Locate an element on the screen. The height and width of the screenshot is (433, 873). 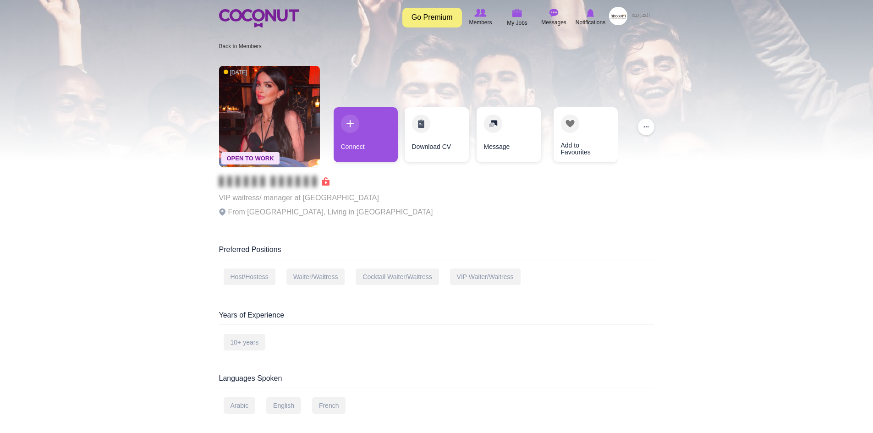
div: Years of Experience is located at coordinates (437, 317).